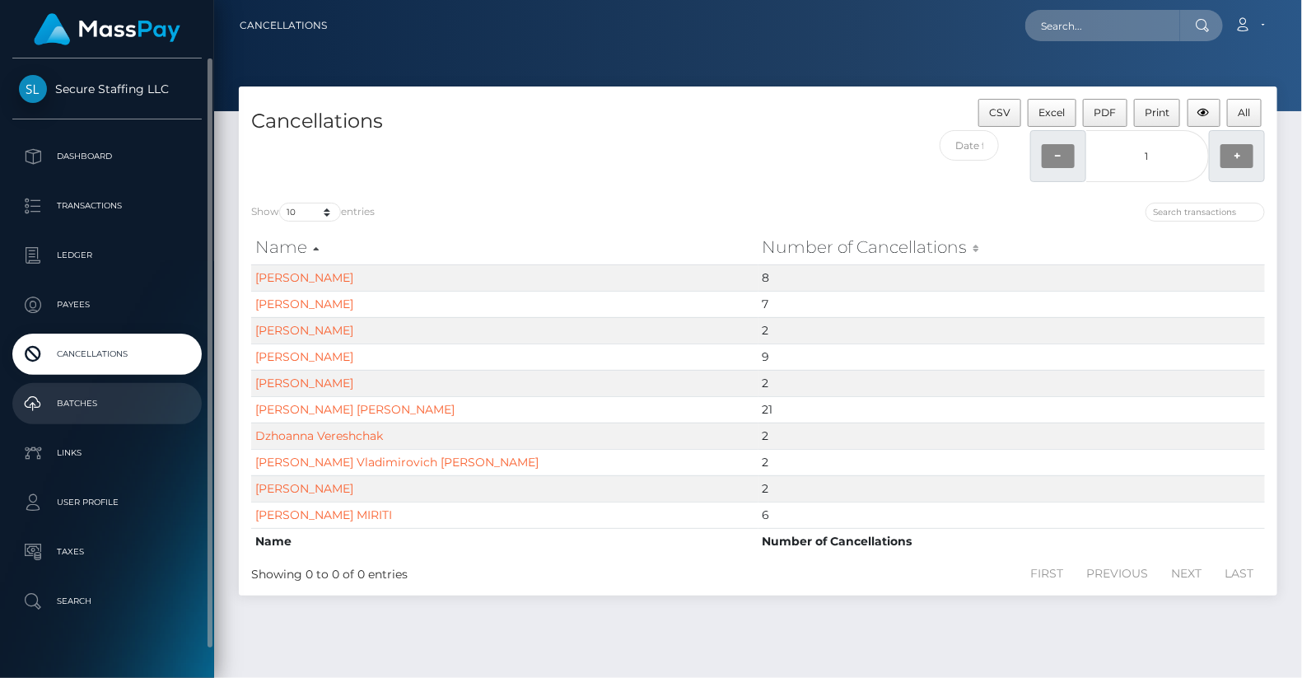 This screenshot has height=678, width=1302. Describe the element at coordinates (107, 29) in the screenshot. I see `img: MassPay Logo` at that location.